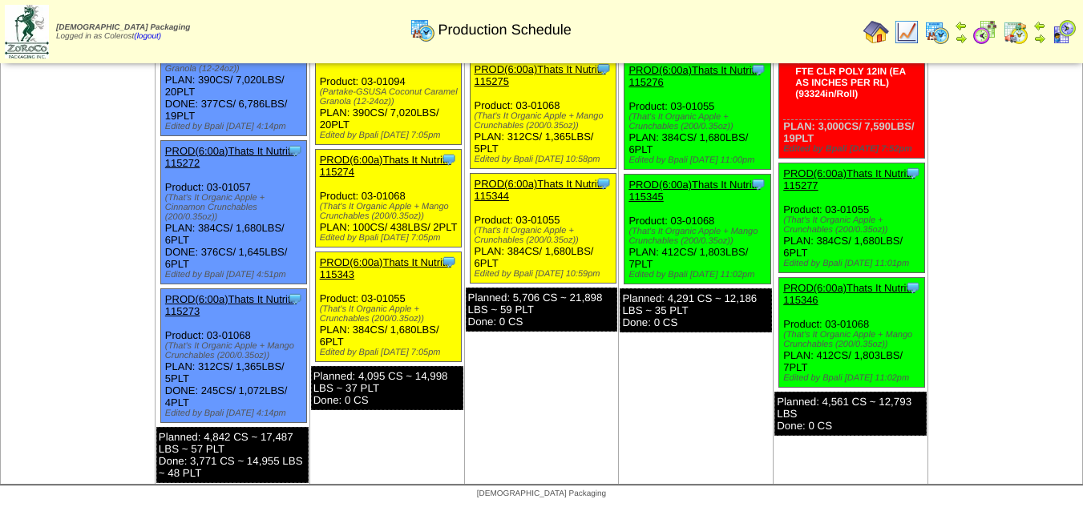  I want to click on span: Logged in as Colerost, so click(123, 32).